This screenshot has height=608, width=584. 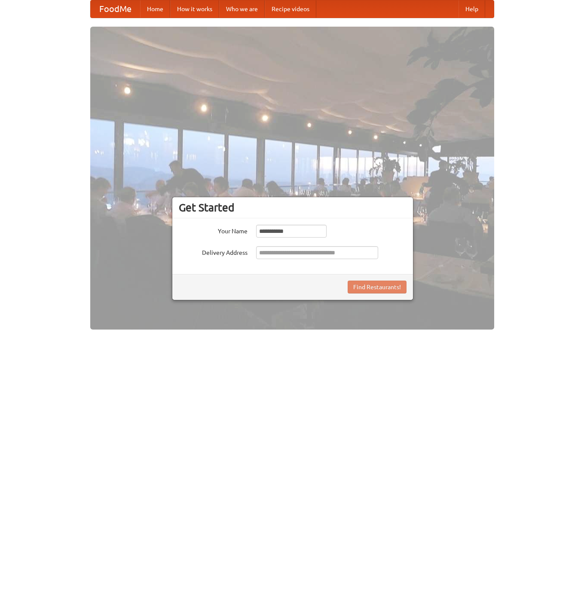 I want to click on a: Who we are, so click(x=242, y=9).